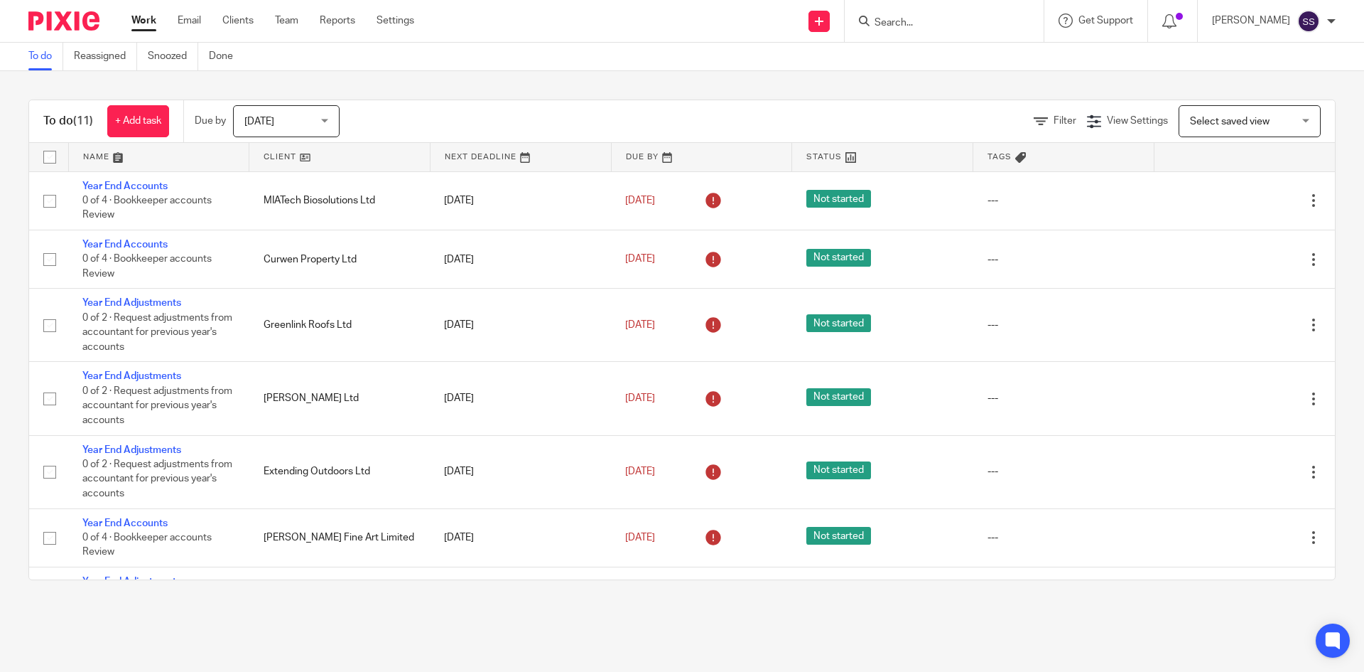 This screenshot has width=1364, height=672. I want to click on a: Reassigned, so click(105, 56).